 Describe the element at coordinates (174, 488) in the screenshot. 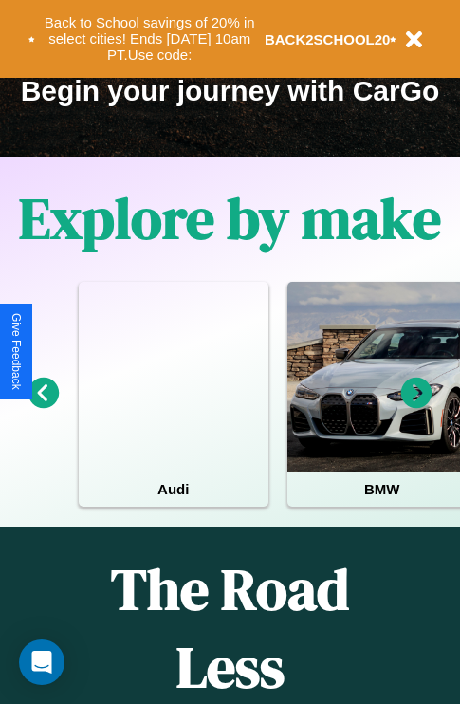

I see `h4: Audi` at that location.